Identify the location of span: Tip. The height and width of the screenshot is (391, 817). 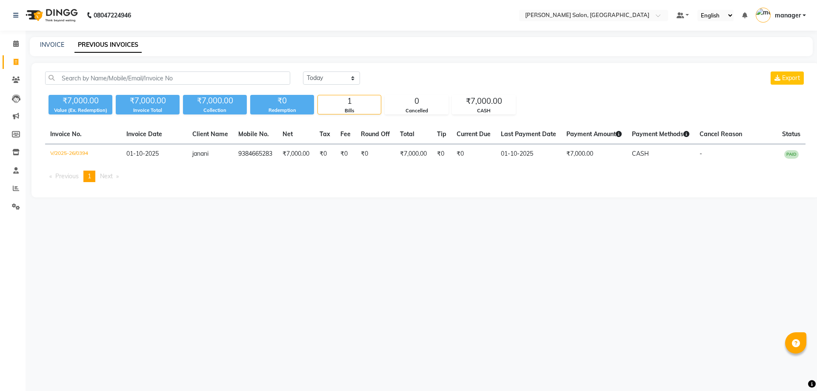
(441, 134).